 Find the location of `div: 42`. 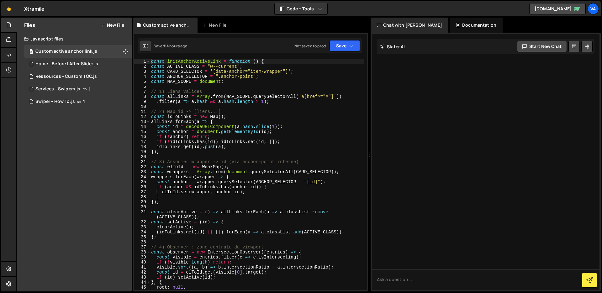

div: 42 is located at coordinates (142, 272).